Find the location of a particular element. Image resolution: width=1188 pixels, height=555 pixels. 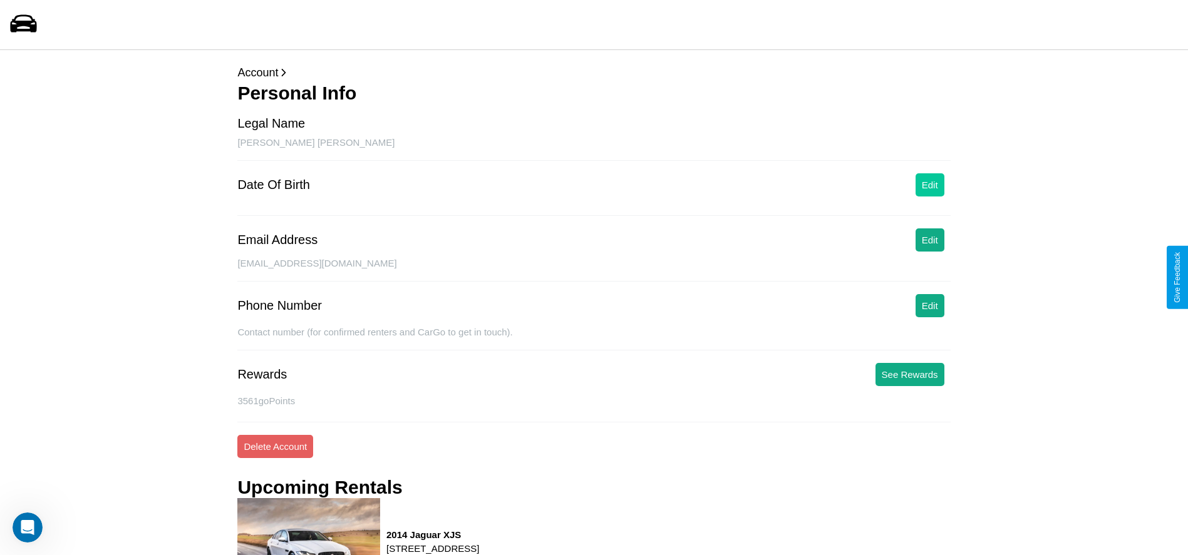

div: Legal Name is located at coordinates (271, 123).